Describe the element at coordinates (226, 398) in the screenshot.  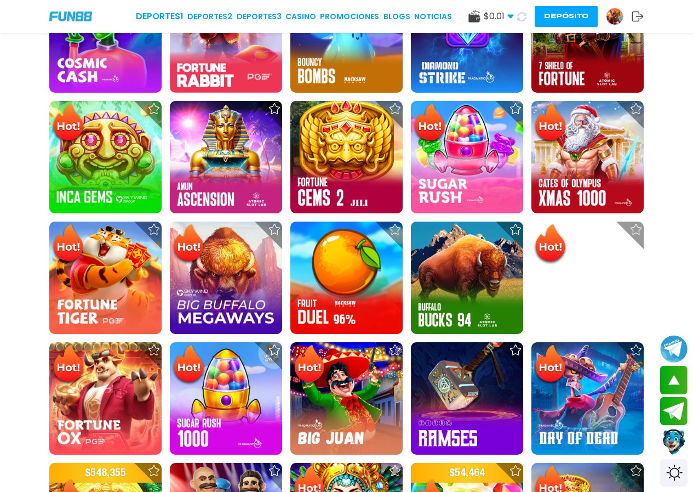
I see `img: Sugar Rush 1000` at that location.